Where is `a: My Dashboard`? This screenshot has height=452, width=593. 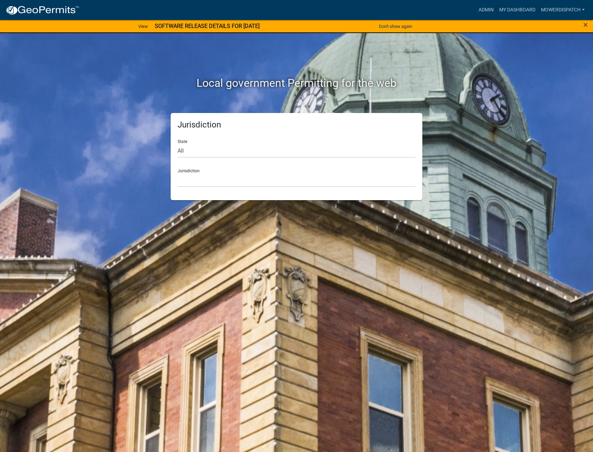 a: My Dashboard is located at coordinates (517, 10).